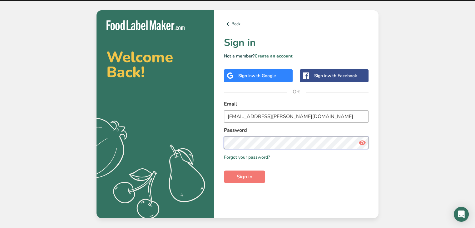  What do you see at coordinates (342, 76) in the screenshot?
I see `span: with Facebook` at bounding box center [342, 76].